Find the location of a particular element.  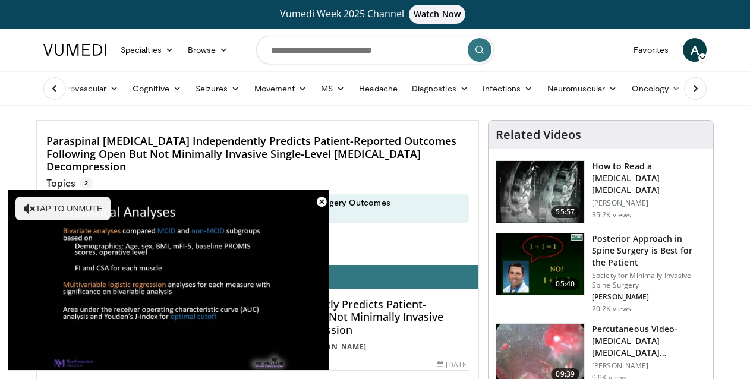

a: A is located at coordinates (695, 50).